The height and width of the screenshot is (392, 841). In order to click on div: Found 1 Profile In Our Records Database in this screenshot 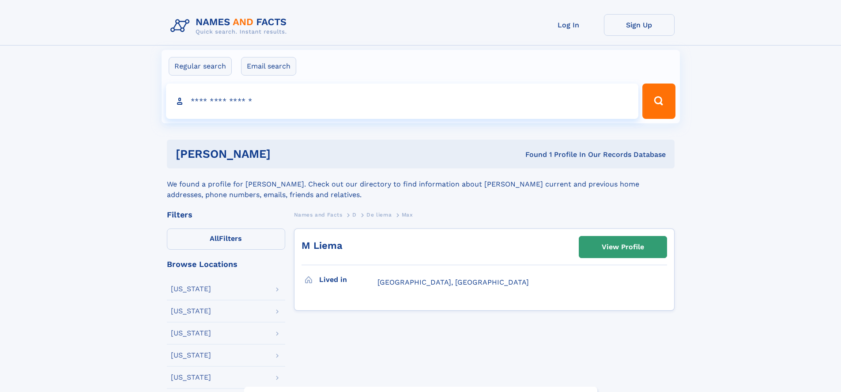, I will do `click(532, 155)`.